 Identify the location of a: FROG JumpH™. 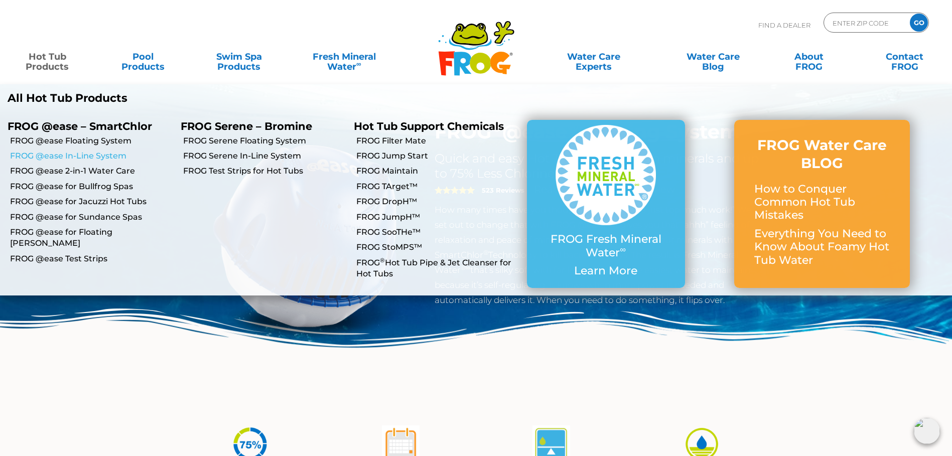
(437, 217).